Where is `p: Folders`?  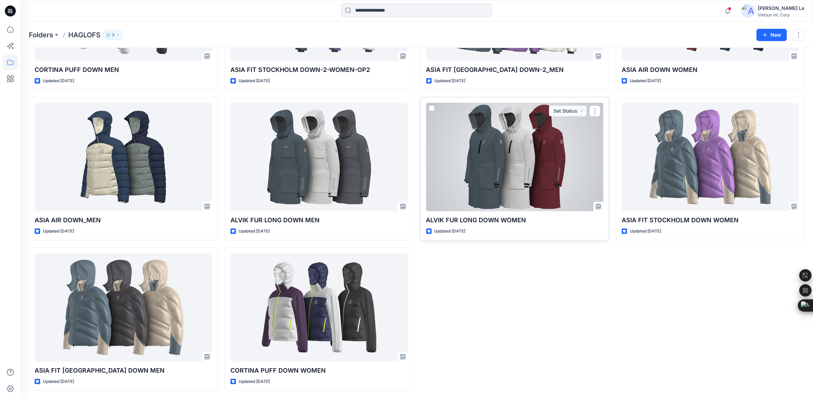 p: Folders is located at coordinates (41, 35).